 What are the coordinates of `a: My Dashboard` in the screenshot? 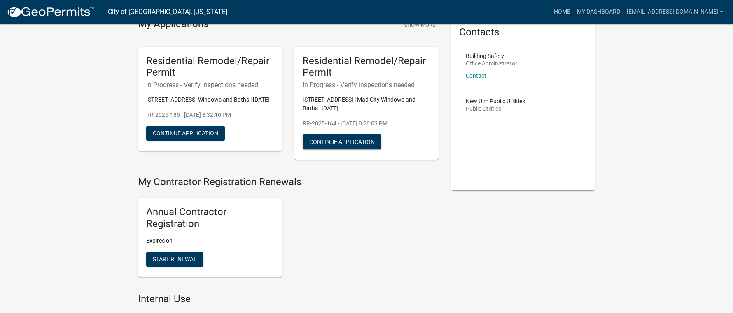 It's located at (598, 12).